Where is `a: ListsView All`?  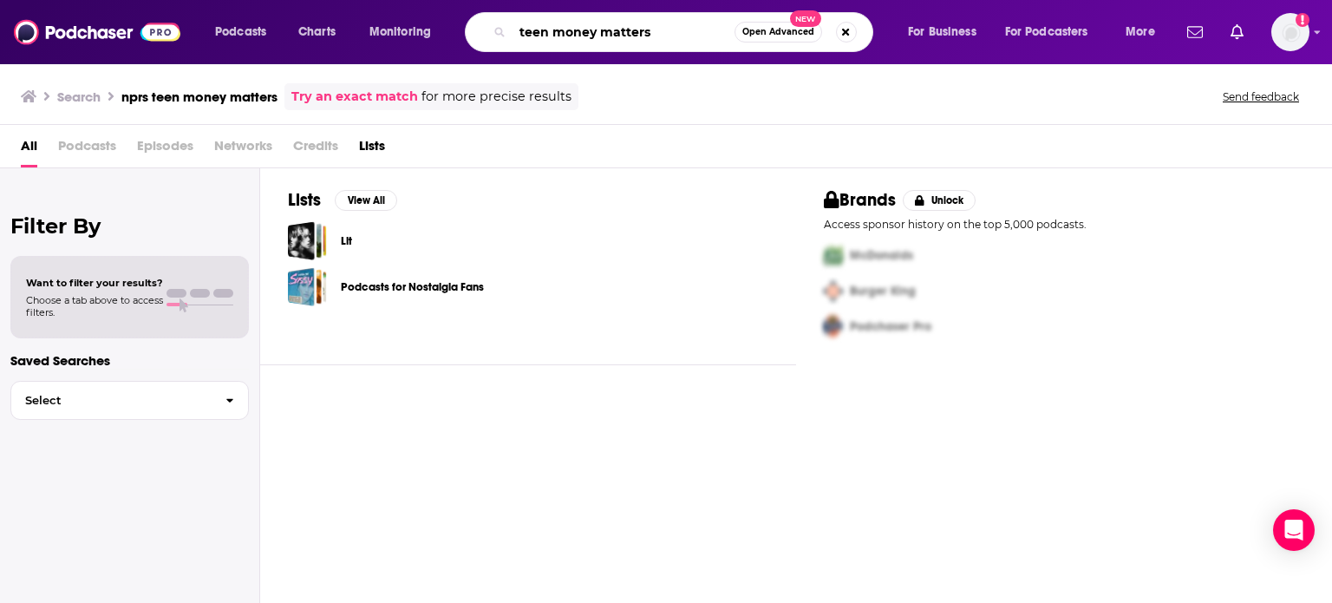
a: ListsView All is located at coordinates (343, 200).